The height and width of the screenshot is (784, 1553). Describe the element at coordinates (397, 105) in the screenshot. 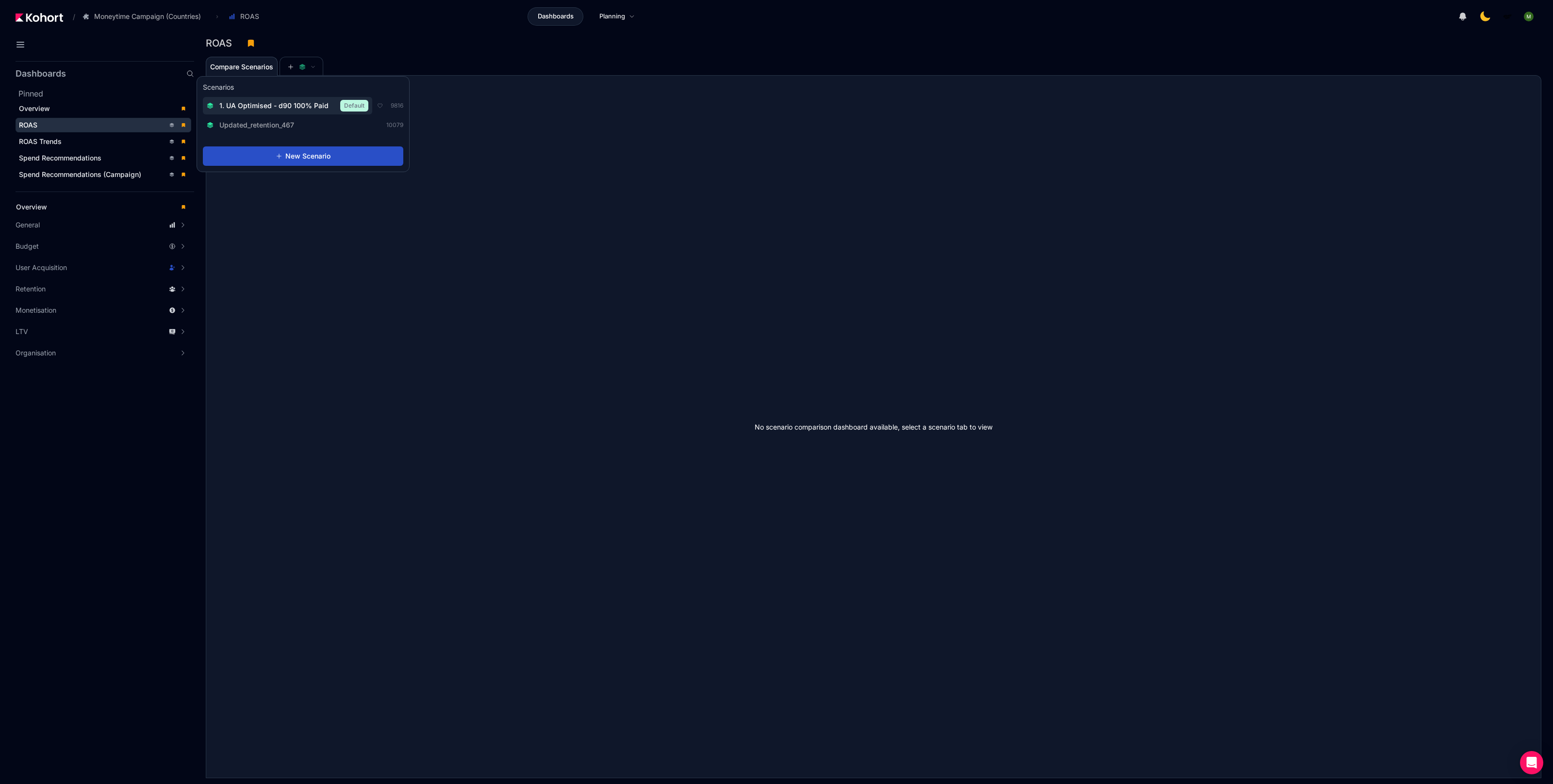

I see `span: 9816` at that location.